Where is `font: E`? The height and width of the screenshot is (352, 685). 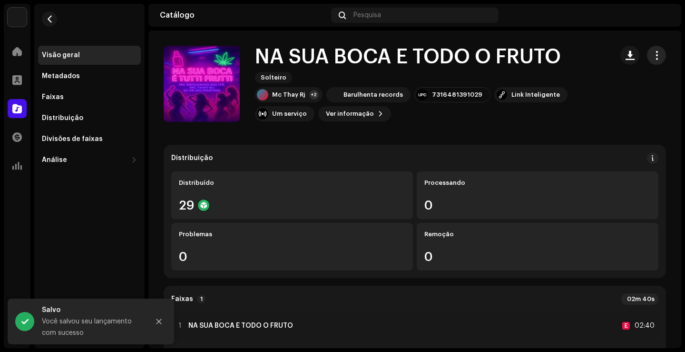 font: E is located at coordinates (626, 326).